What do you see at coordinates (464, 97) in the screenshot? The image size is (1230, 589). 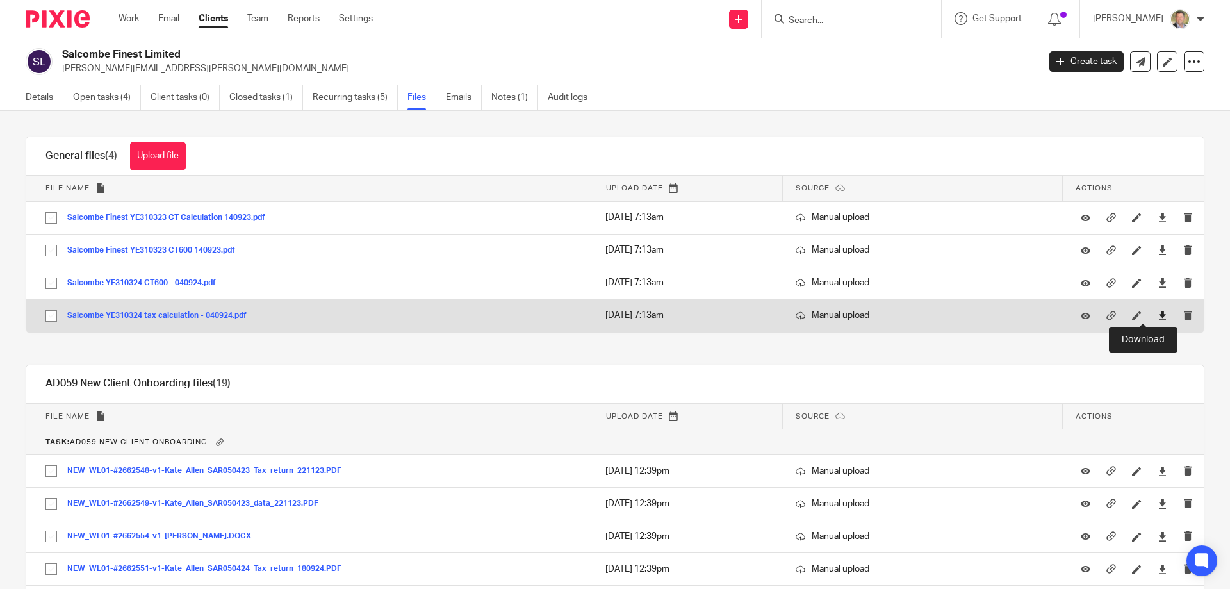 I see `a: Emails` at bounding box center [464, 97].